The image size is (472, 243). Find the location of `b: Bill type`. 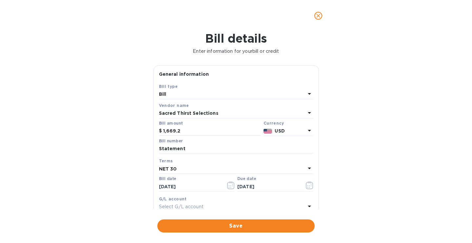

b: Bill type is located at coordinates (169, 86).